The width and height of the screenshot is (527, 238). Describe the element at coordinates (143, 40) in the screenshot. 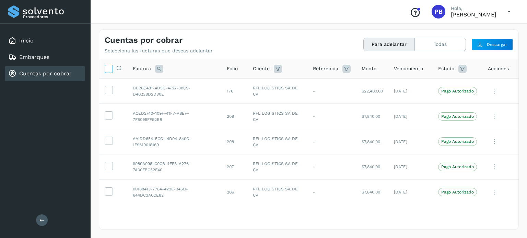

I see `h4: Cuentas por cobrar` at that location.